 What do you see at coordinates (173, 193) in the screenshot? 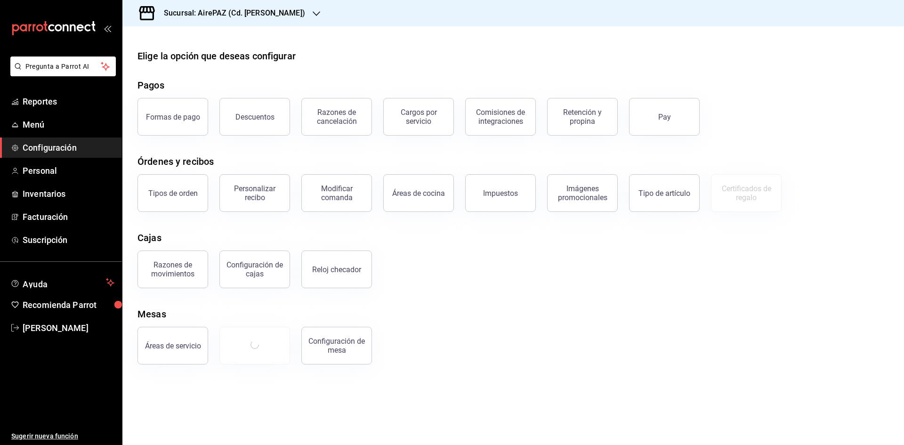
I see `div: Tipos de orden` at bounding box center [173, 193].